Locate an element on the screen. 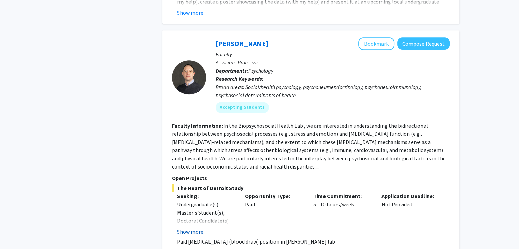  b: Faculty Information: is located at coordinates (198, 126).